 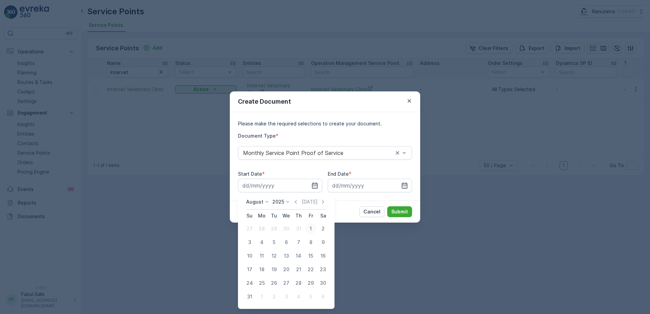 What do you see at coordinates (323, 270) in the screenshot?
I see `div: 23` at bounding box center [323, 270].